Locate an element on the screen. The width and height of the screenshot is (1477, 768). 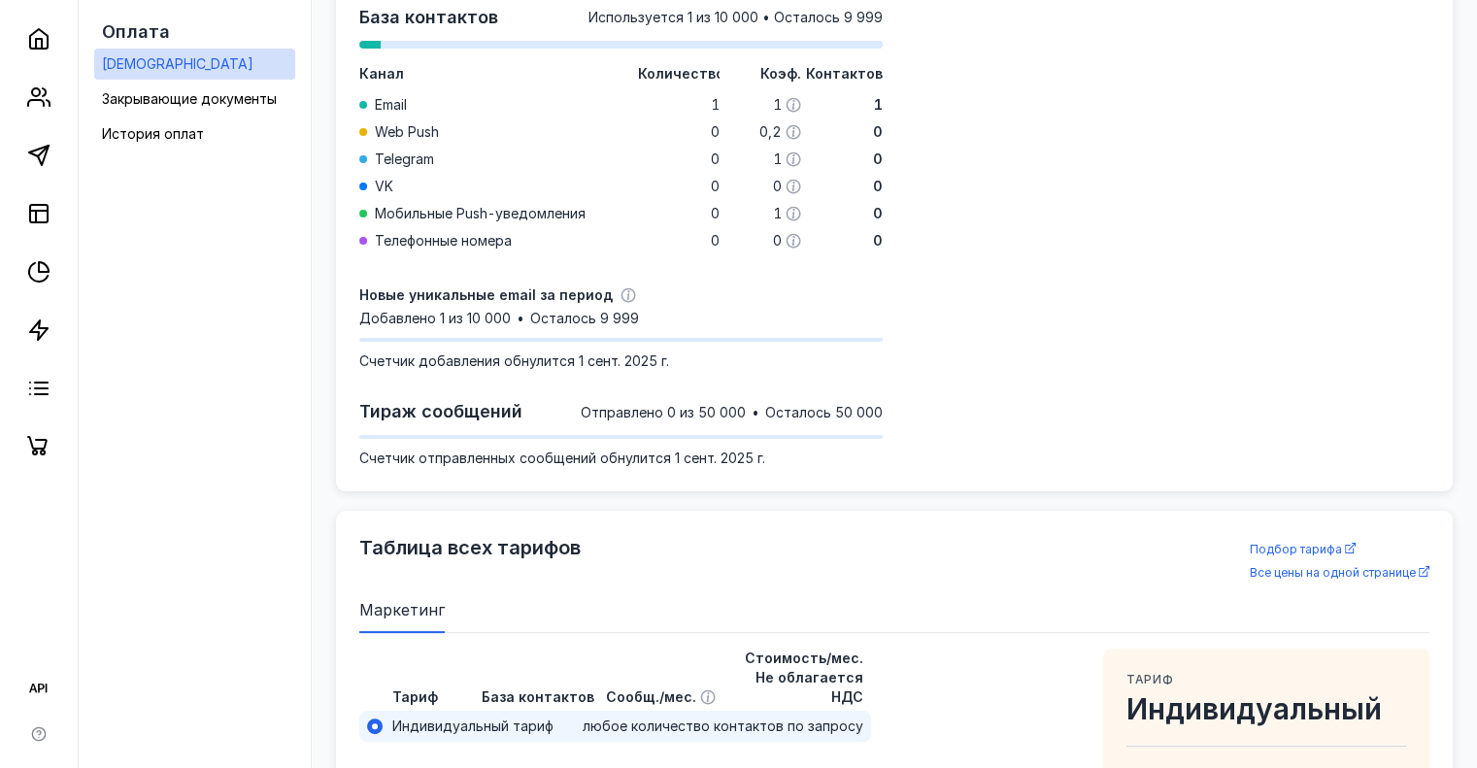
a: Закрывающие документы is located at coordinates (194, 99).